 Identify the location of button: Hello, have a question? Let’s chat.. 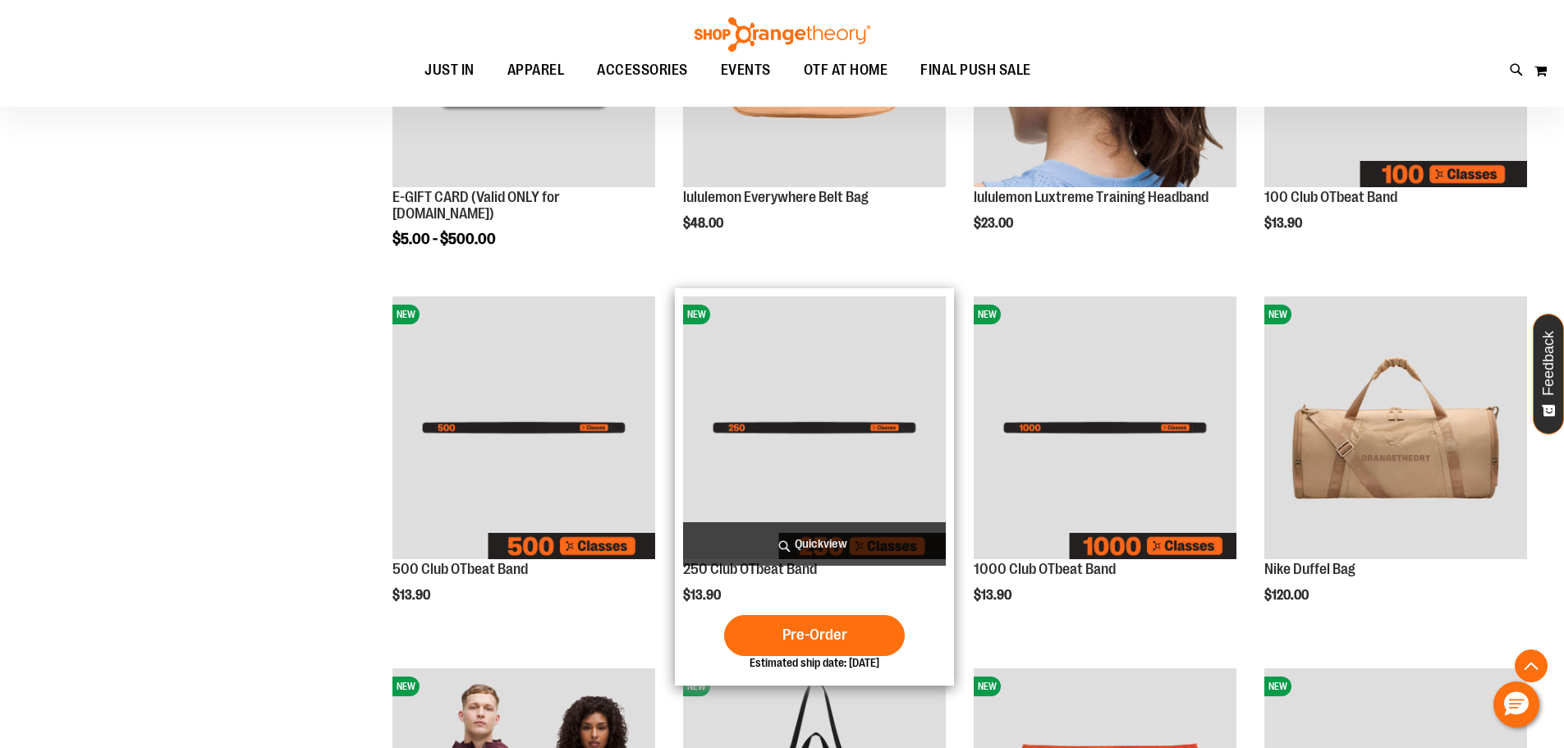
(1516, 704).